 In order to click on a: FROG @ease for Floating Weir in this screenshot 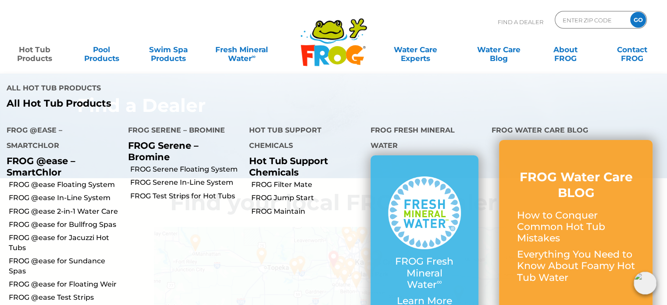, I will do `click(65, 284)`.